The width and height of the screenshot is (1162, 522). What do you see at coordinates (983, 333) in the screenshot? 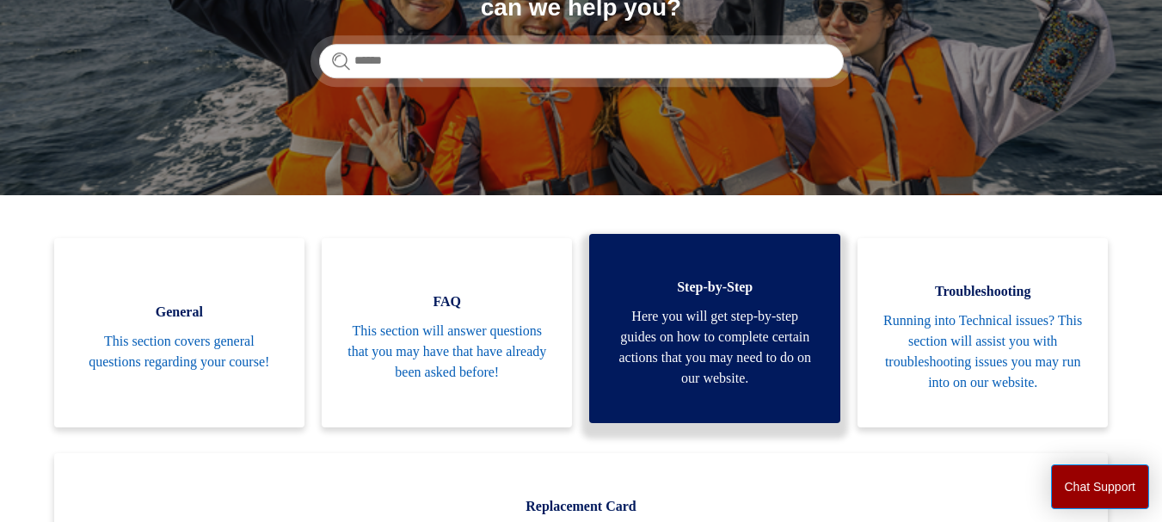
I see `a: Troubleshooting Running into Technical issues? This section will assist you with troubleshooting ...` at bounding box center [983, 333].